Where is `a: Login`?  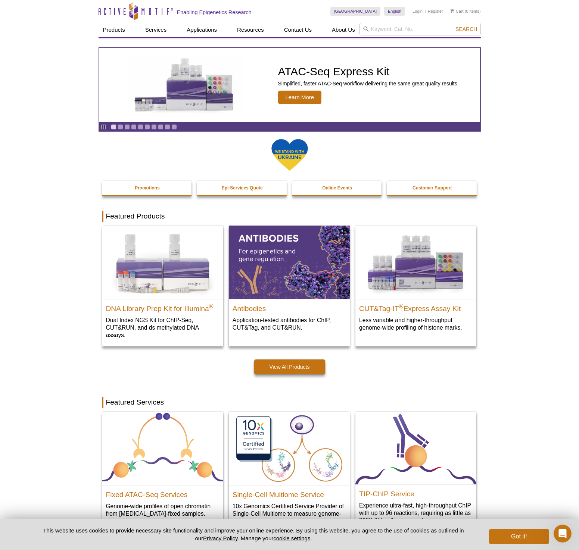 a: Login is located at coordinates (417, 11).